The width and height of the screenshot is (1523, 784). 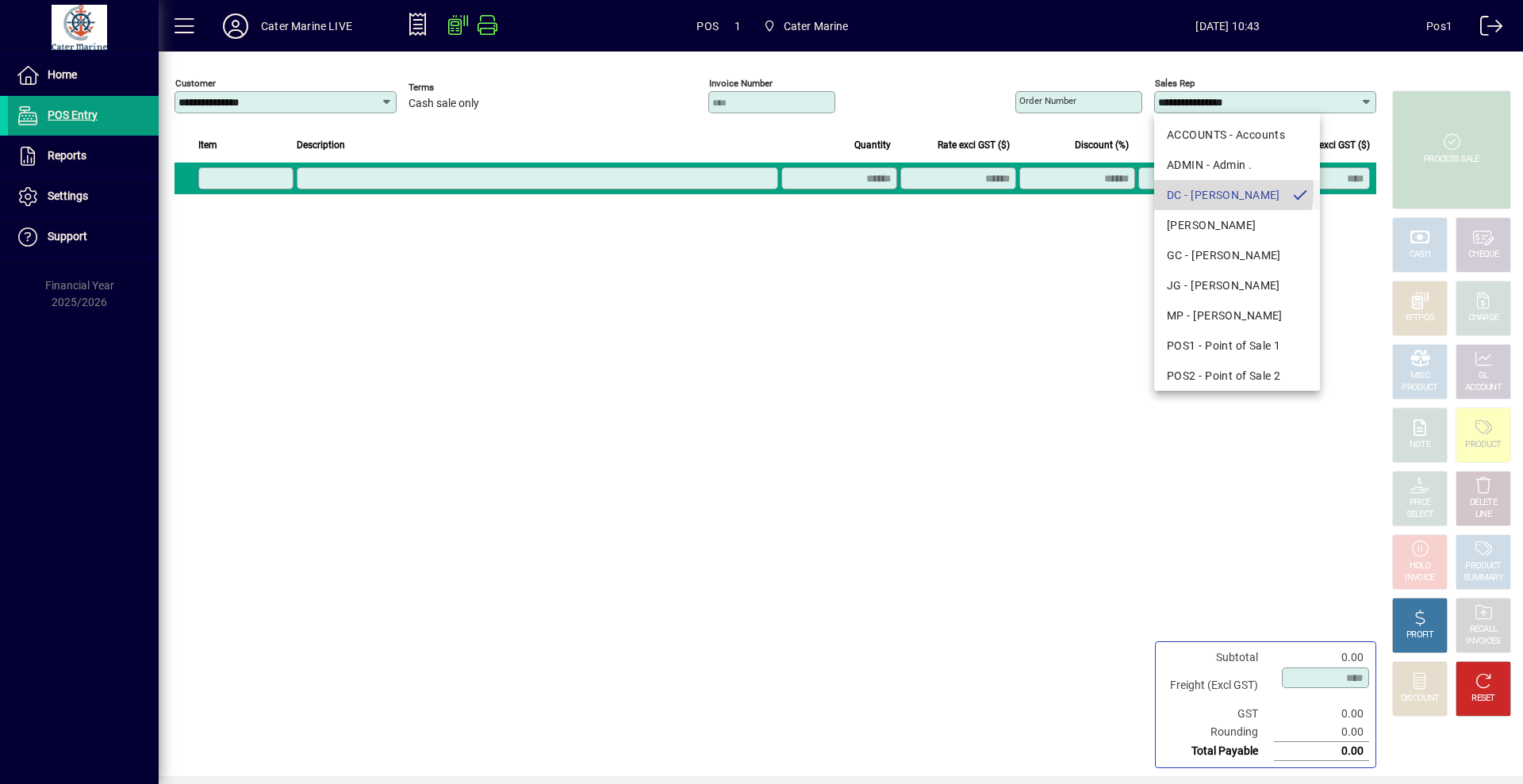 I want to click on div: PRICE, so click(x=1420, y=503).